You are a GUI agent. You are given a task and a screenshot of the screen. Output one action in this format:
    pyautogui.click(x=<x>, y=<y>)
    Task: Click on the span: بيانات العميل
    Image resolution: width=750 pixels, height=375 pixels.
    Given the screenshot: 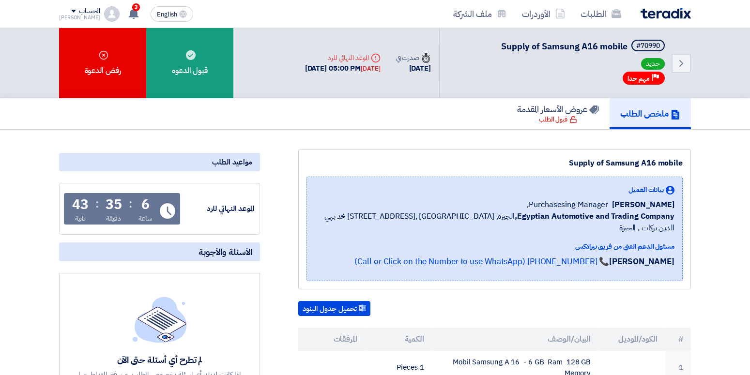 What is the action you would take?
    pyautogui.click(x=646, y=190)
    